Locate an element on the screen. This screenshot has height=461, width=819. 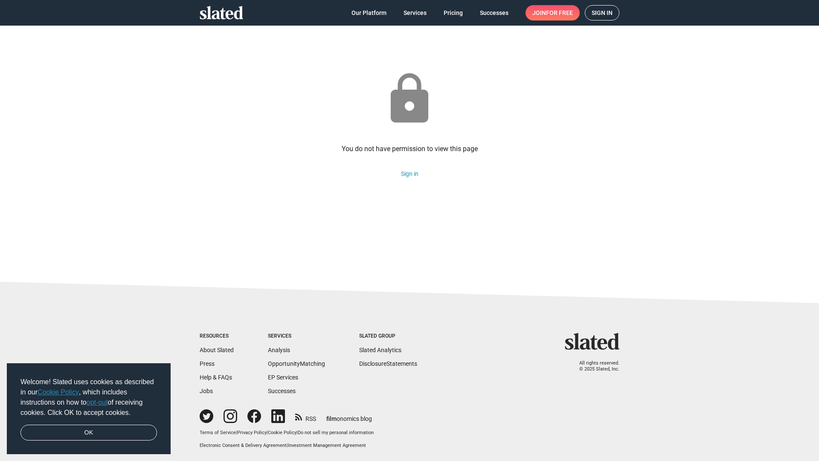
span: film is located at coordinates (332, 419).